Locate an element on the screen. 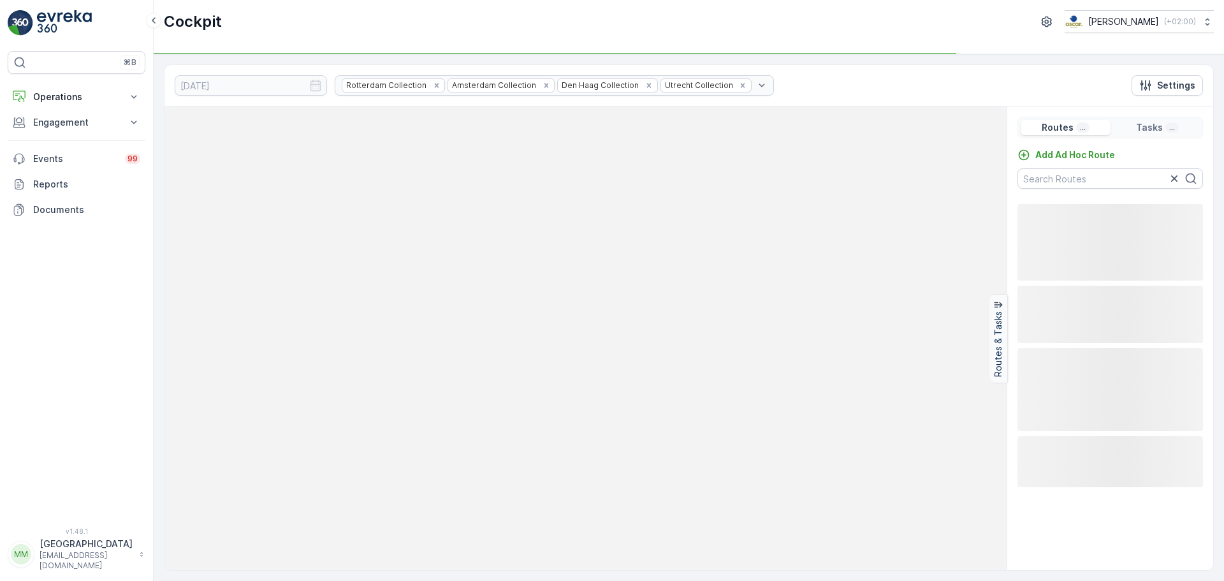  img: basis-logo_rgb2x.png is located at coordinates (1074, 22).